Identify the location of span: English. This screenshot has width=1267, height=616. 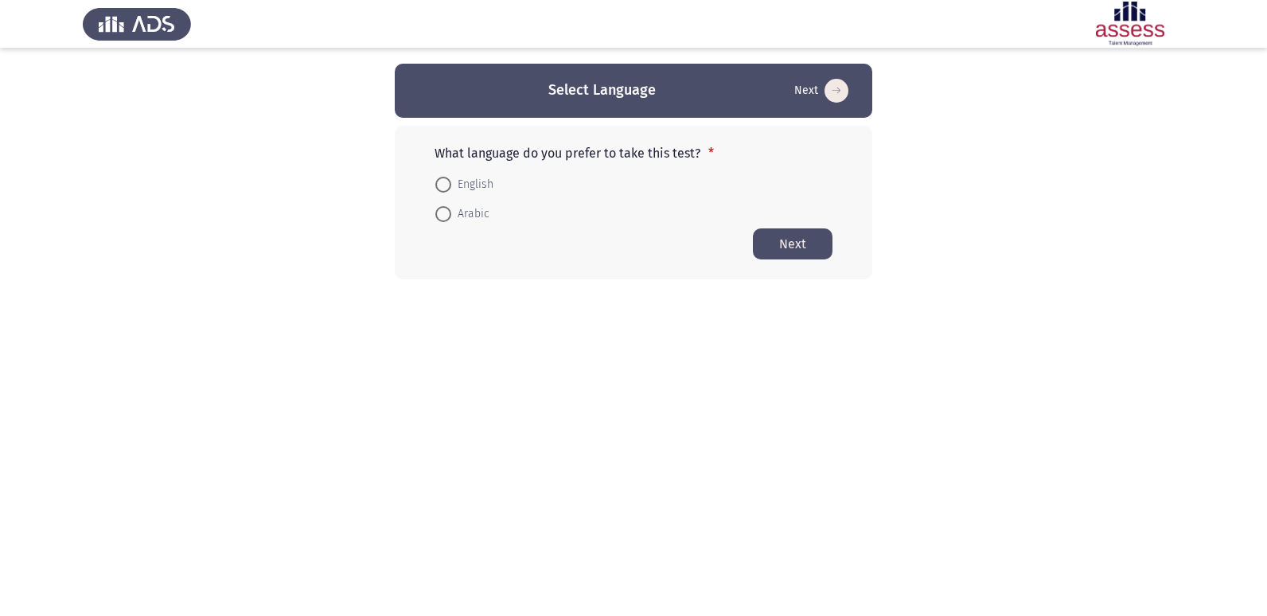
(472, 185).